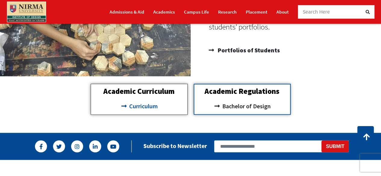 This screenshot has width=381, height=176. What do you see at coordinates (175, 146) in the screenshot?
I see `h2: Subscribe to Newsletter` at bounding box center [175, 146].